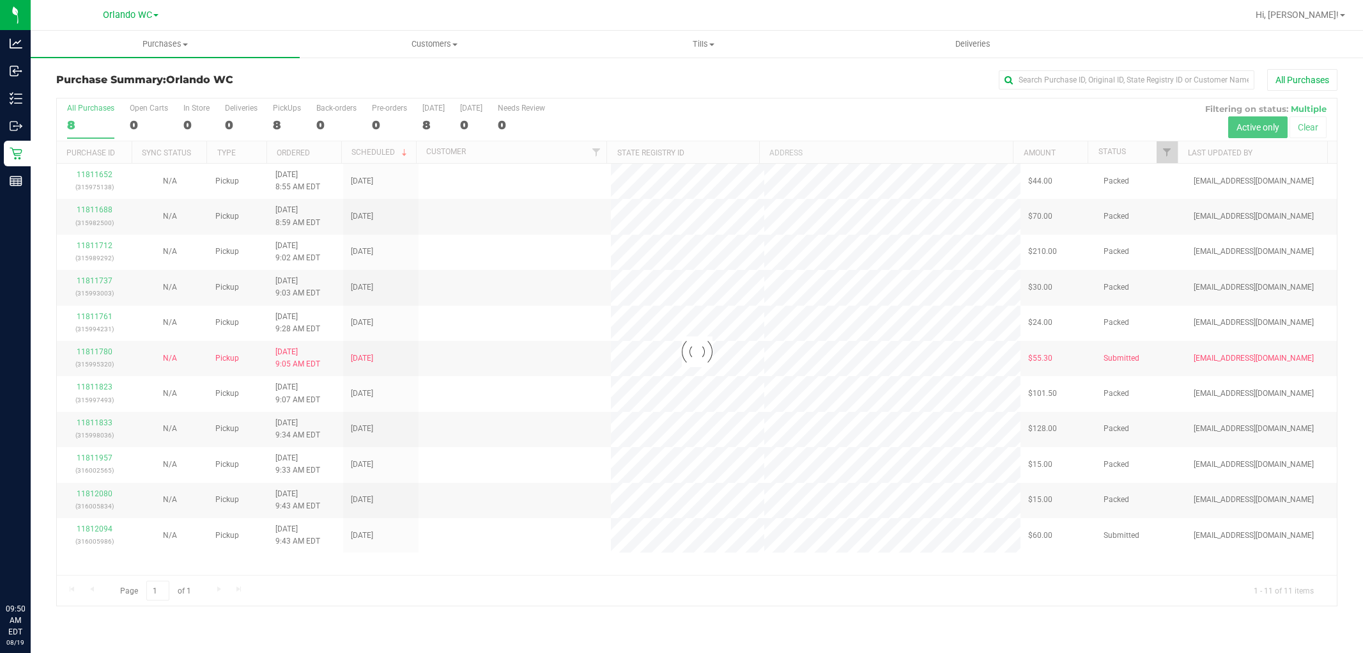 This screenshot has height=653, width=1363. I want to click on inline-svg: Inventory, so click(16, 98).